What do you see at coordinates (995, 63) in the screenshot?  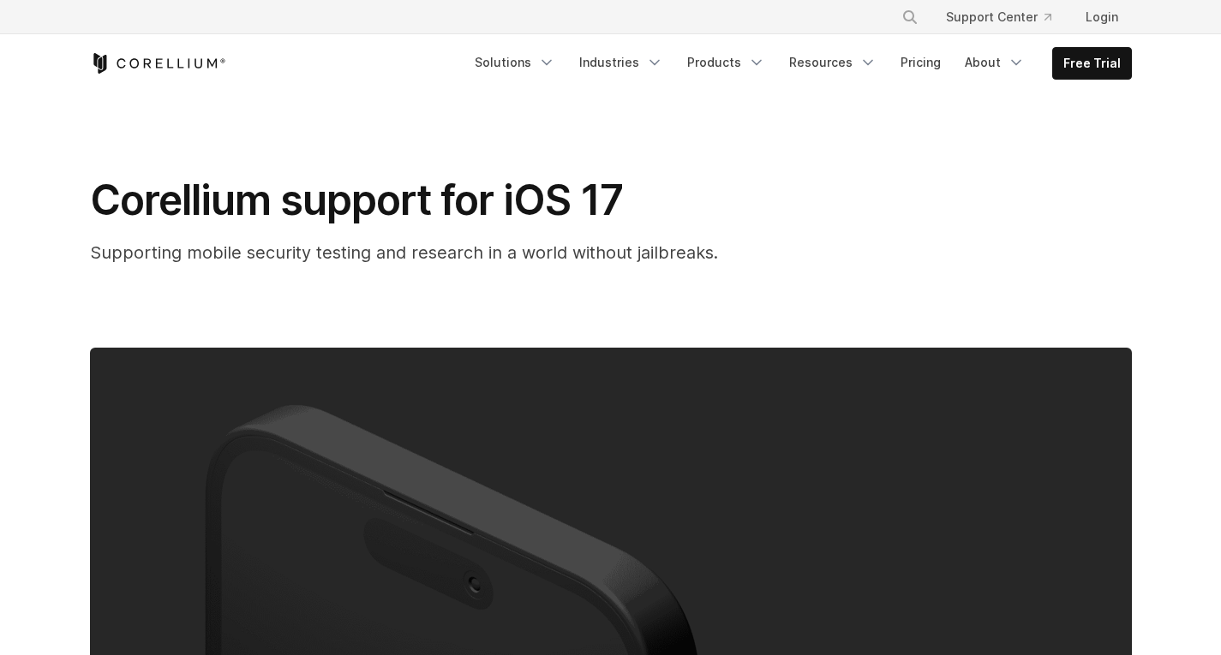 I see `a: About` at bounding box center [995, 63].